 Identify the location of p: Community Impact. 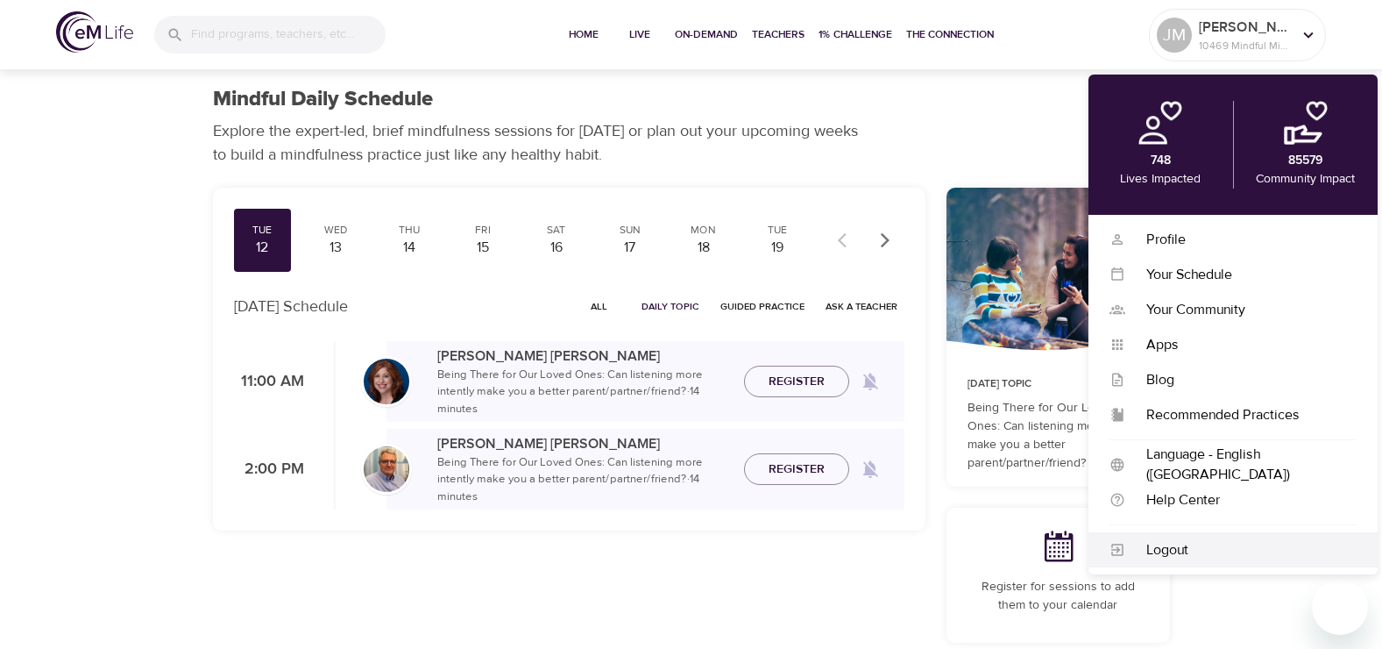
(1305, 179).